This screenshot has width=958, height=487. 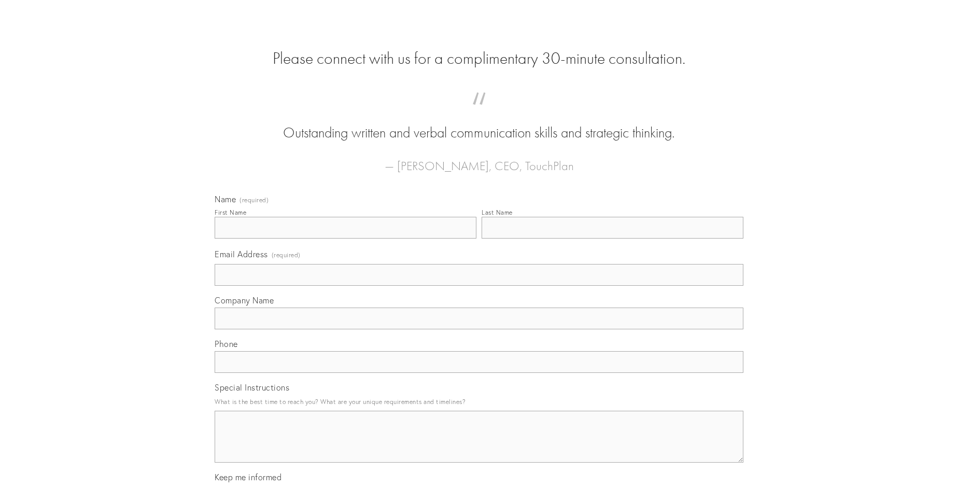 I want to click on span: Company Name, so click(x=244, y=300).